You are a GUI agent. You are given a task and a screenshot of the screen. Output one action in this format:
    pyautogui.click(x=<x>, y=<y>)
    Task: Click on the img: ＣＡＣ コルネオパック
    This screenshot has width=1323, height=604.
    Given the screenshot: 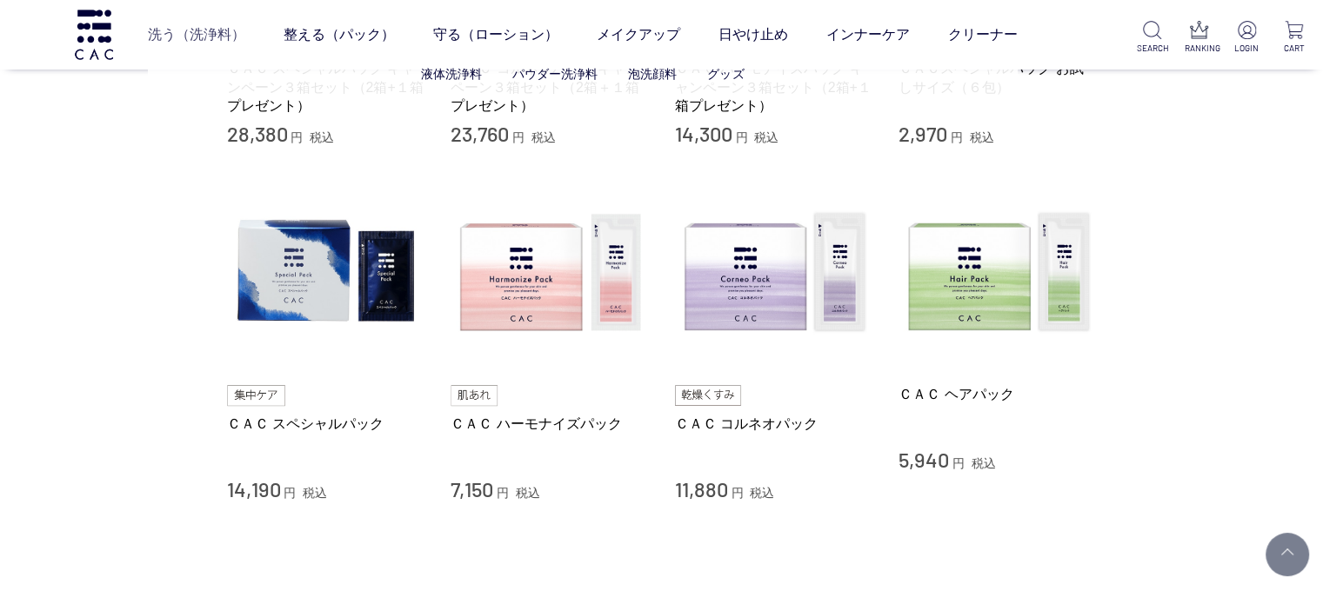 What is the action you would take?
    pyautogui.click(x=774, y=273)
    